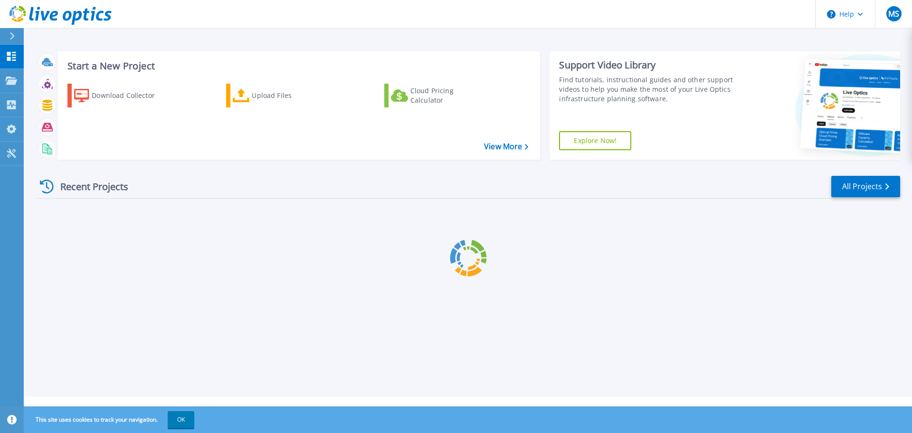  What do you see at coordinates (866, 186) in the screenshot?
I see `a: All Projects` at bounding box center [866, 186].